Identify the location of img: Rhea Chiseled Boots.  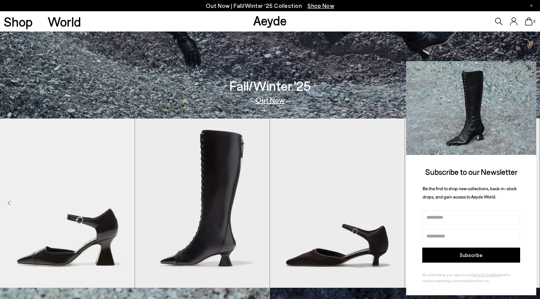
(472, 203).